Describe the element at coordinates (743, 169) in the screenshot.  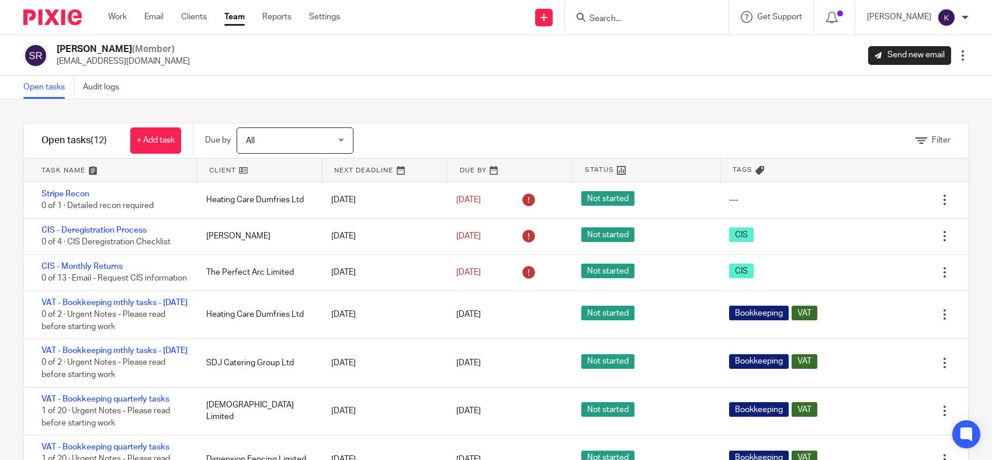
I see `span: Tags` at that location.